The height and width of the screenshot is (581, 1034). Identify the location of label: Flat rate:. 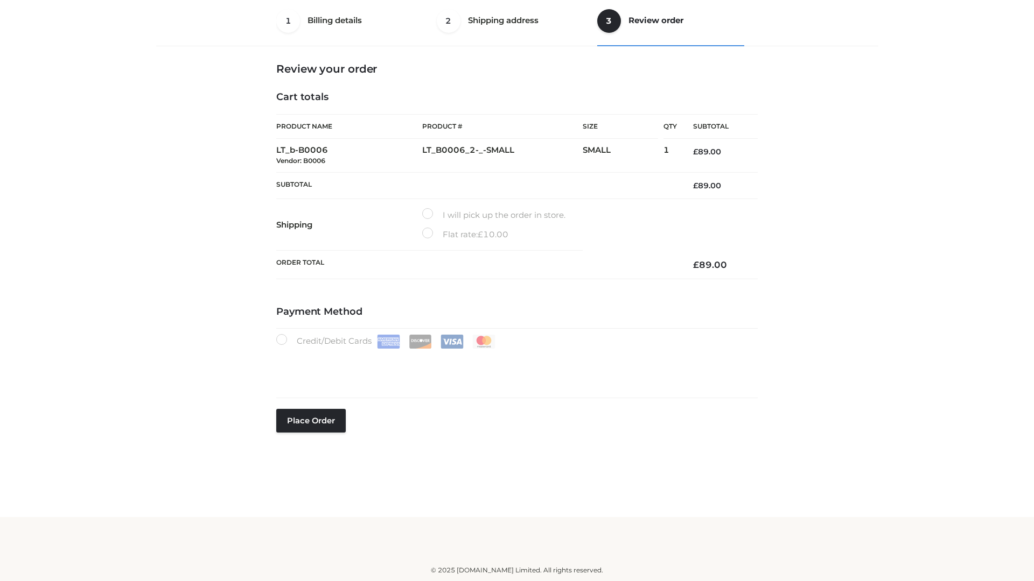
(465, 235).